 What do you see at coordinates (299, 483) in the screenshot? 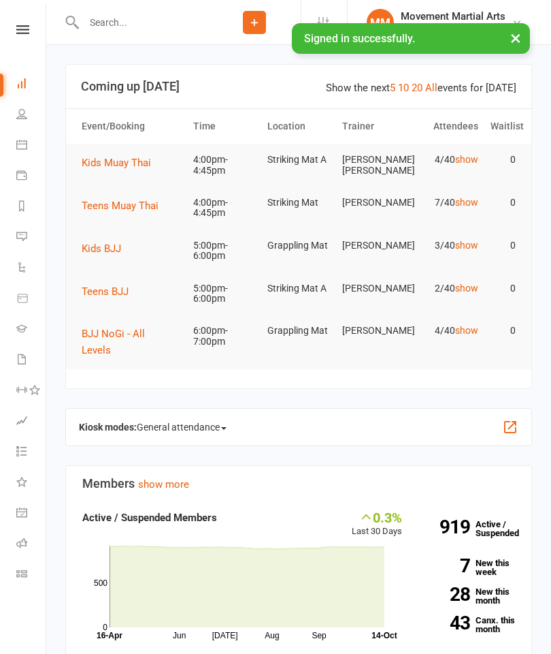
I see `h3: Members` at bounding box center [299, 483].